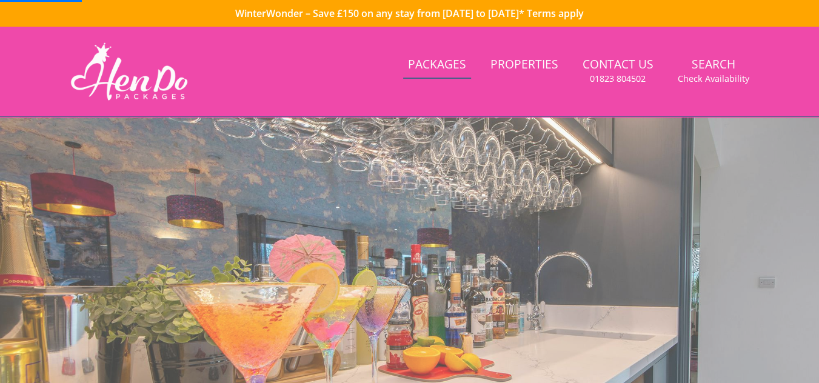 This screenshot has width=819, height=383. What do you see at coordinates (524, 65) in the screenshot?
I see `a: Properties` at bounding box center [524, 65].